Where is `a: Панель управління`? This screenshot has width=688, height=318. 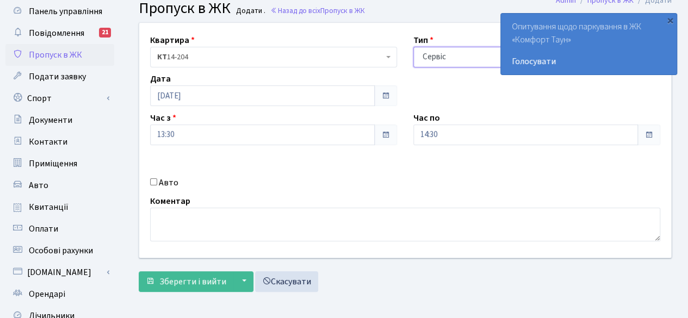 a: Панель управління is located at coordinates (60, 11).